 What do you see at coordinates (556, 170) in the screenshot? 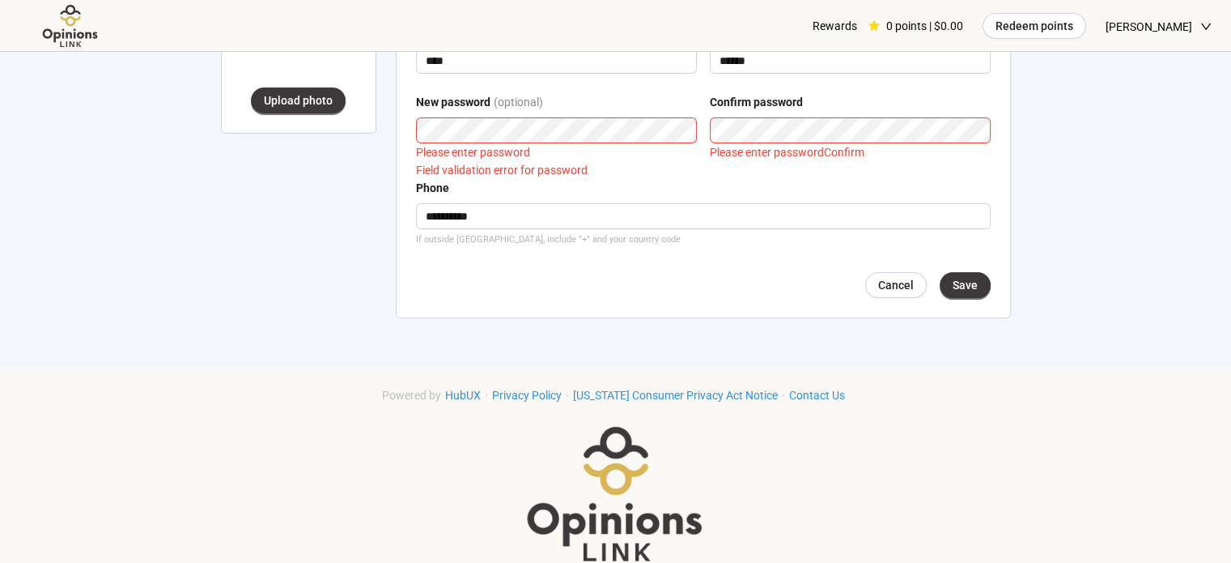
I see `div: Field validation error for password` at bounding box center [556, 170].